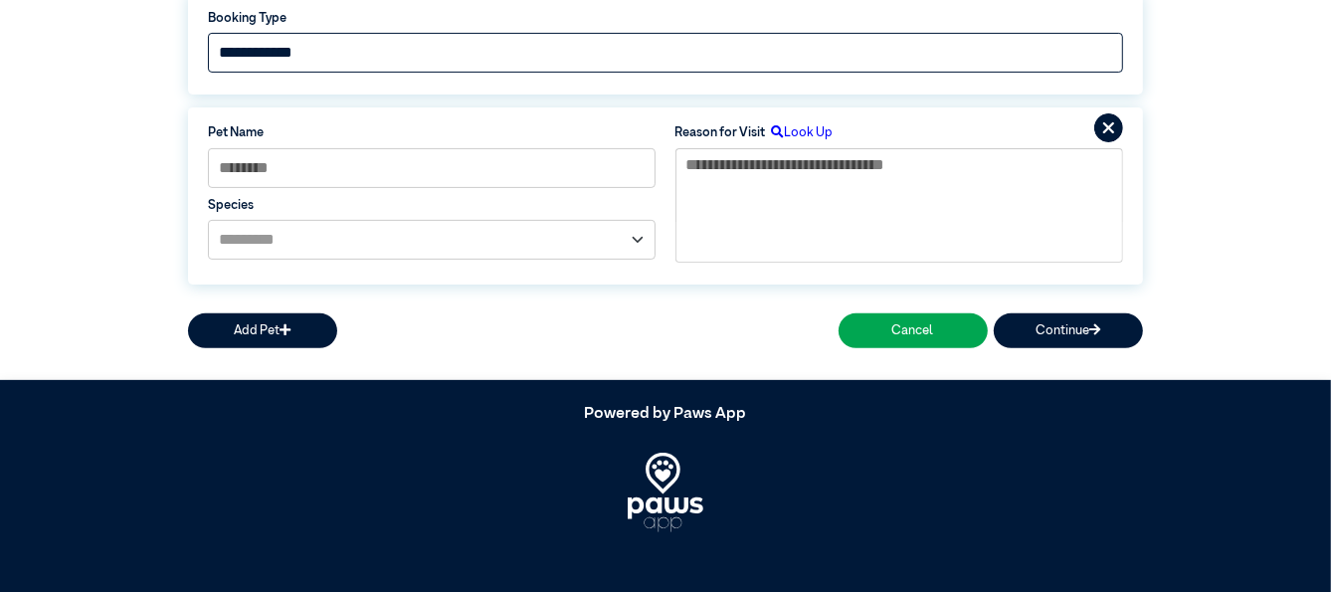 Image resolution: width=1331 pixels, height=592 pixels. Describe the element at coordinates (800, 132) in the screenshot. I see `label: Look Up` at that location.